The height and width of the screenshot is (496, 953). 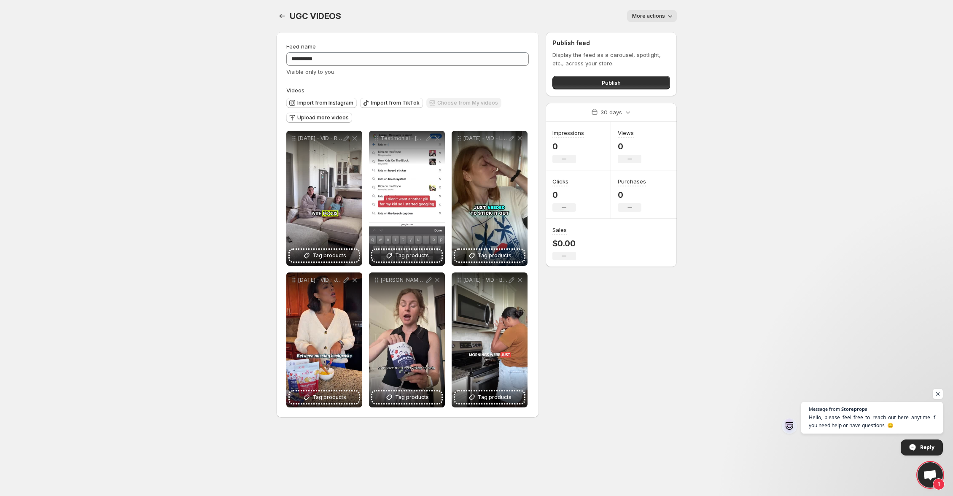 What do you see at coordinates (854, 409) in the screenshot?
I see `span: Storeprops` at bounding box center [854, 409].